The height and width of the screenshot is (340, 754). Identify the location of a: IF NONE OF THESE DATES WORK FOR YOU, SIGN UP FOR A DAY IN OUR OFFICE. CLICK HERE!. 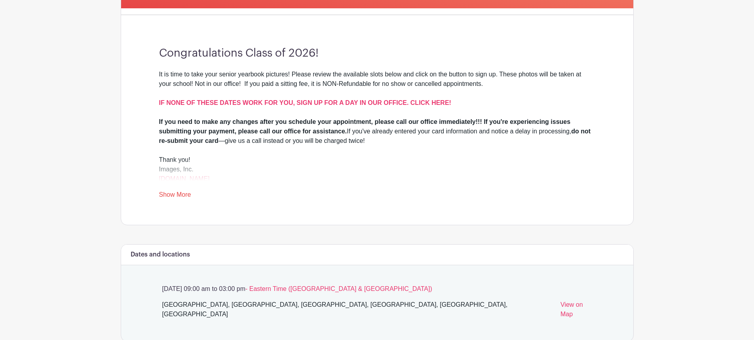
(305, 103).